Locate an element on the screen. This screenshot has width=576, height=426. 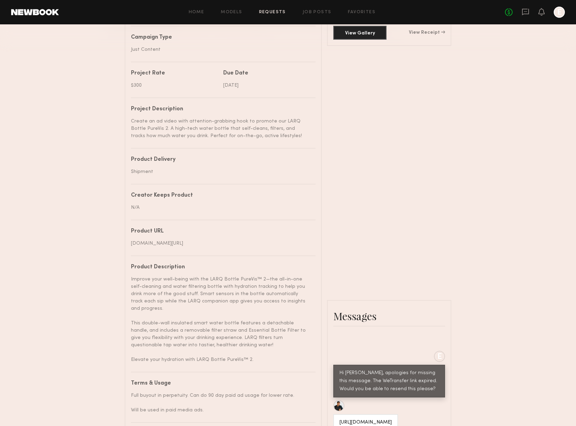
img: website_grey.svg is located at coordinates (14, 21).